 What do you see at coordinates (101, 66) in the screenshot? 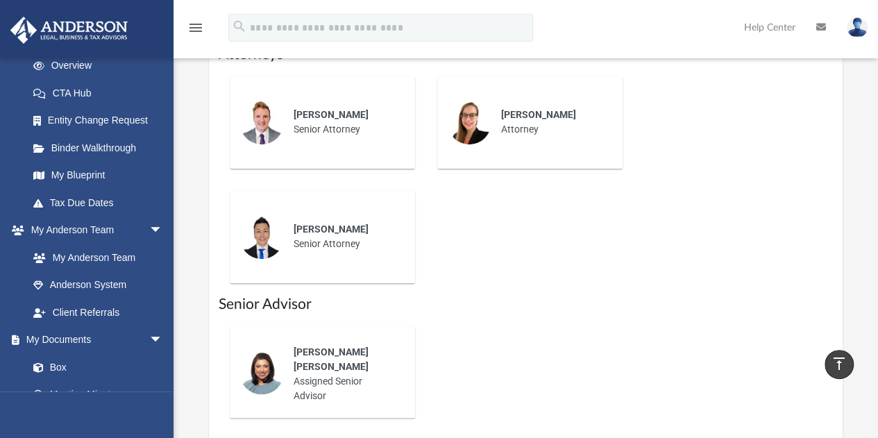
I see `a: Overview` at bounding box center [101, 66].